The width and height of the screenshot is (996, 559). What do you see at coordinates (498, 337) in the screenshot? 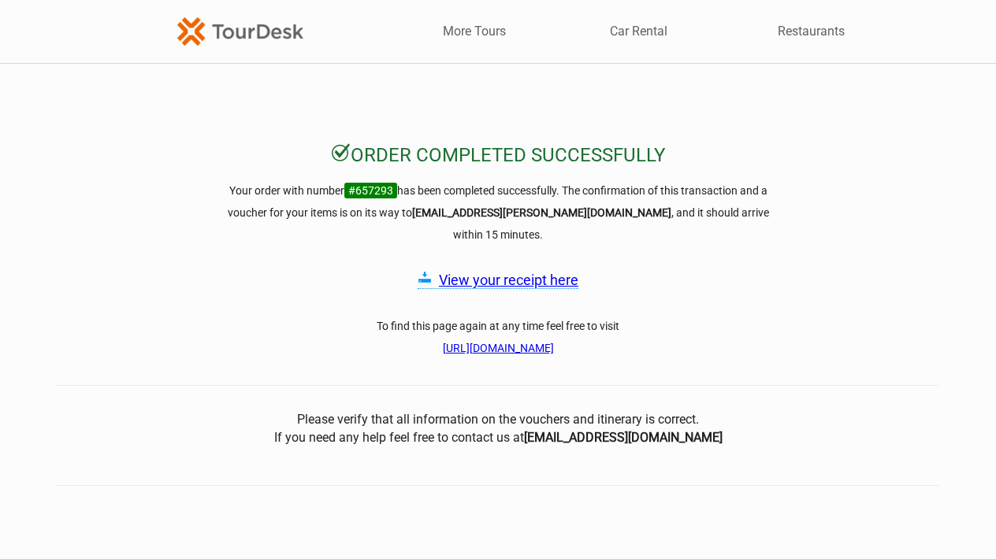
I see `h3: To find this page again at any time feel free to visit` at bounding box center [498, 337].